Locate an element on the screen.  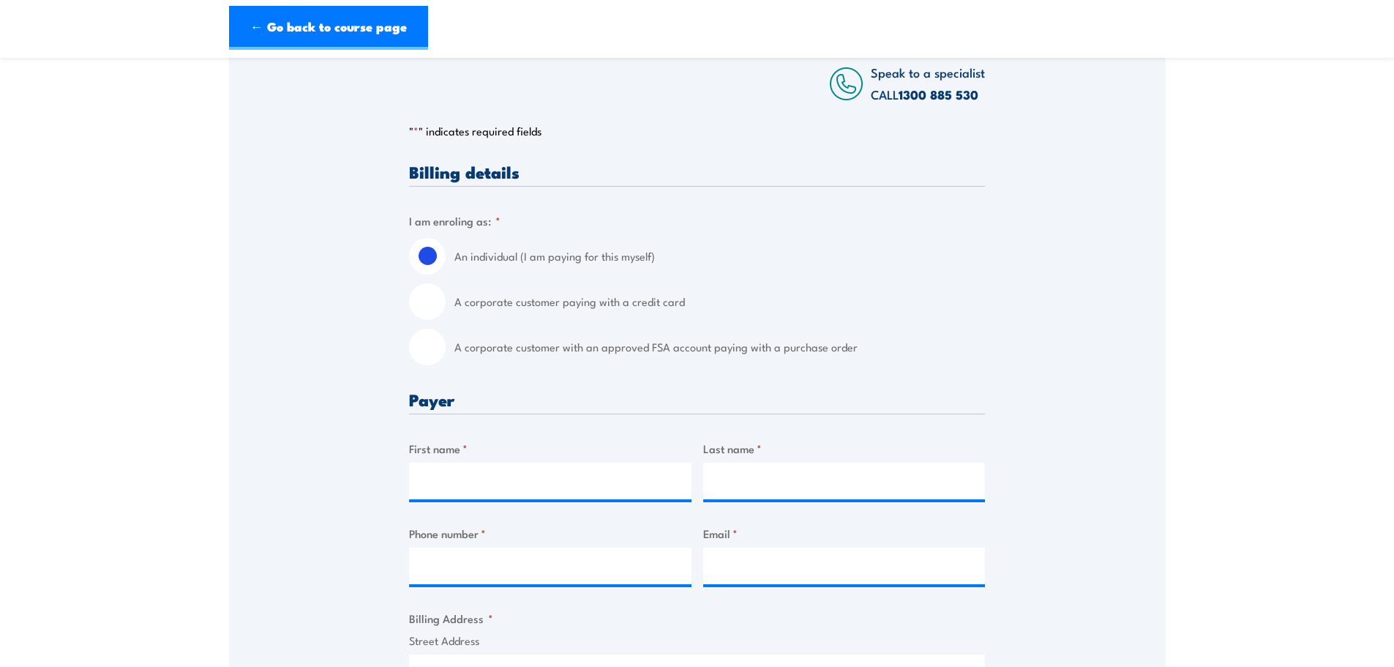
label: An individual (I am paying for this myself) is located at coordinates (719, 256).